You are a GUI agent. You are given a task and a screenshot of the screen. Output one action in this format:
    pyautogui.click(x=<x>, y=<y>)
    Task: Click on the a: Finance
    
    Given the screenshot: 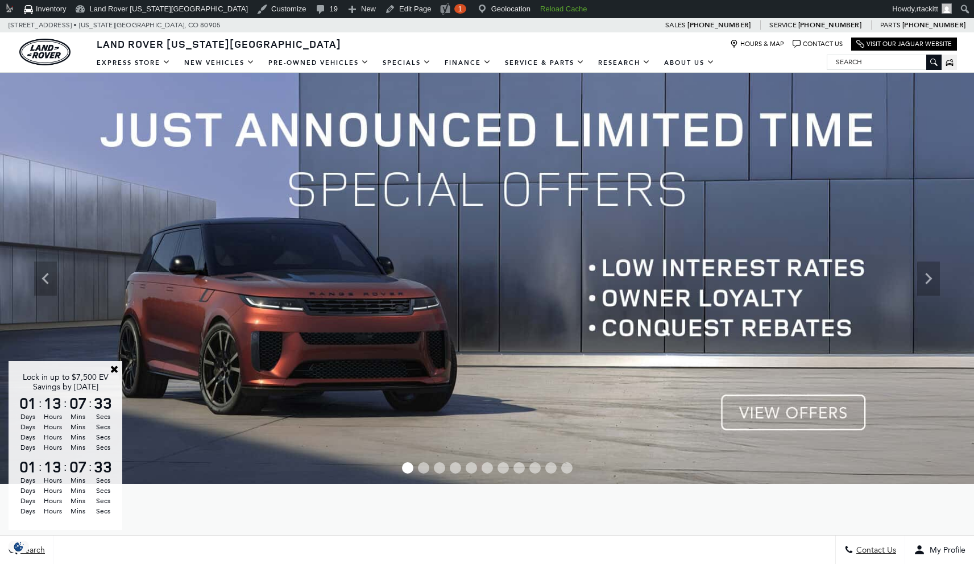 What is the action you would take?
    pyautogui.click(x=468, y=63)
    